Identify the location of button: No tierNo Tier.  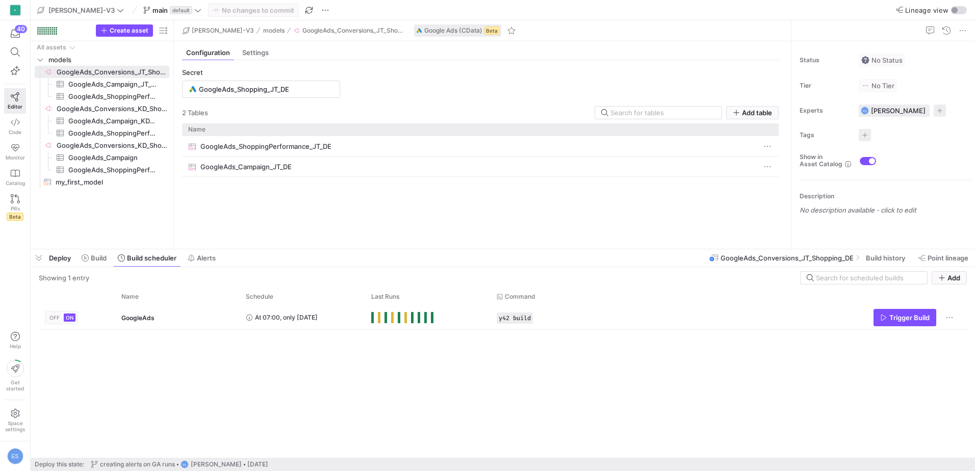
(878, 86).